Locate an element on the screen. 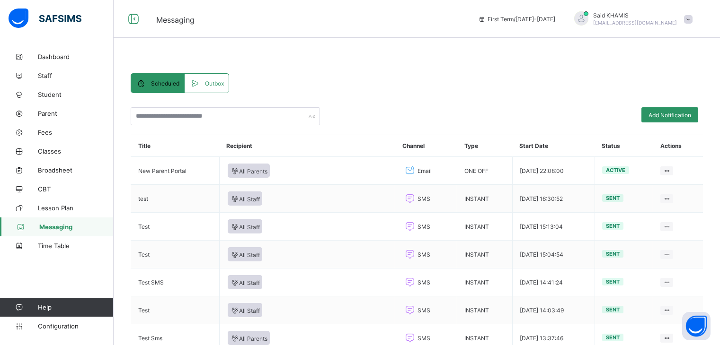  td: test is located at coordinates (175, 199).